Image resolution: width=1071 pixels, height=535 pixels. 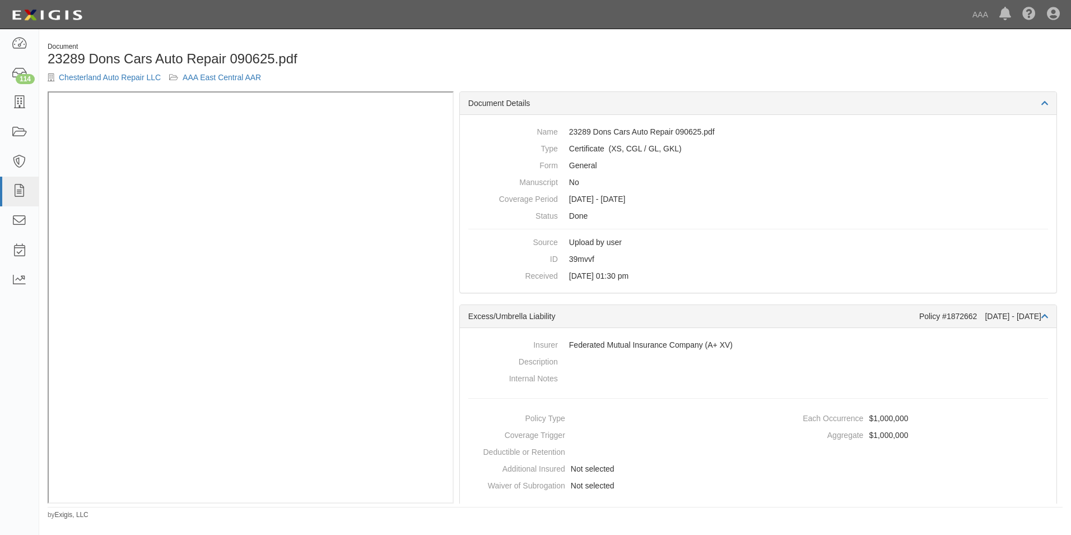 What do you see at coordinates (513, 147) in the screenshot?
I see `dt: Type` at bounding box center [513, 147].